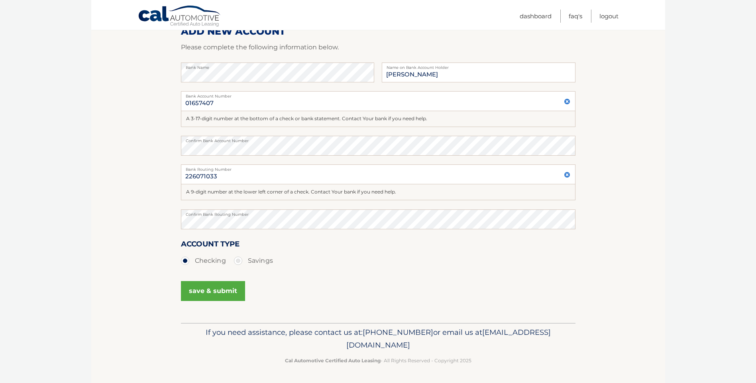  What do you see at coordinates (213, 291) in the screenshot?
I see `button: save & submit` at bounding box center [213, 291].